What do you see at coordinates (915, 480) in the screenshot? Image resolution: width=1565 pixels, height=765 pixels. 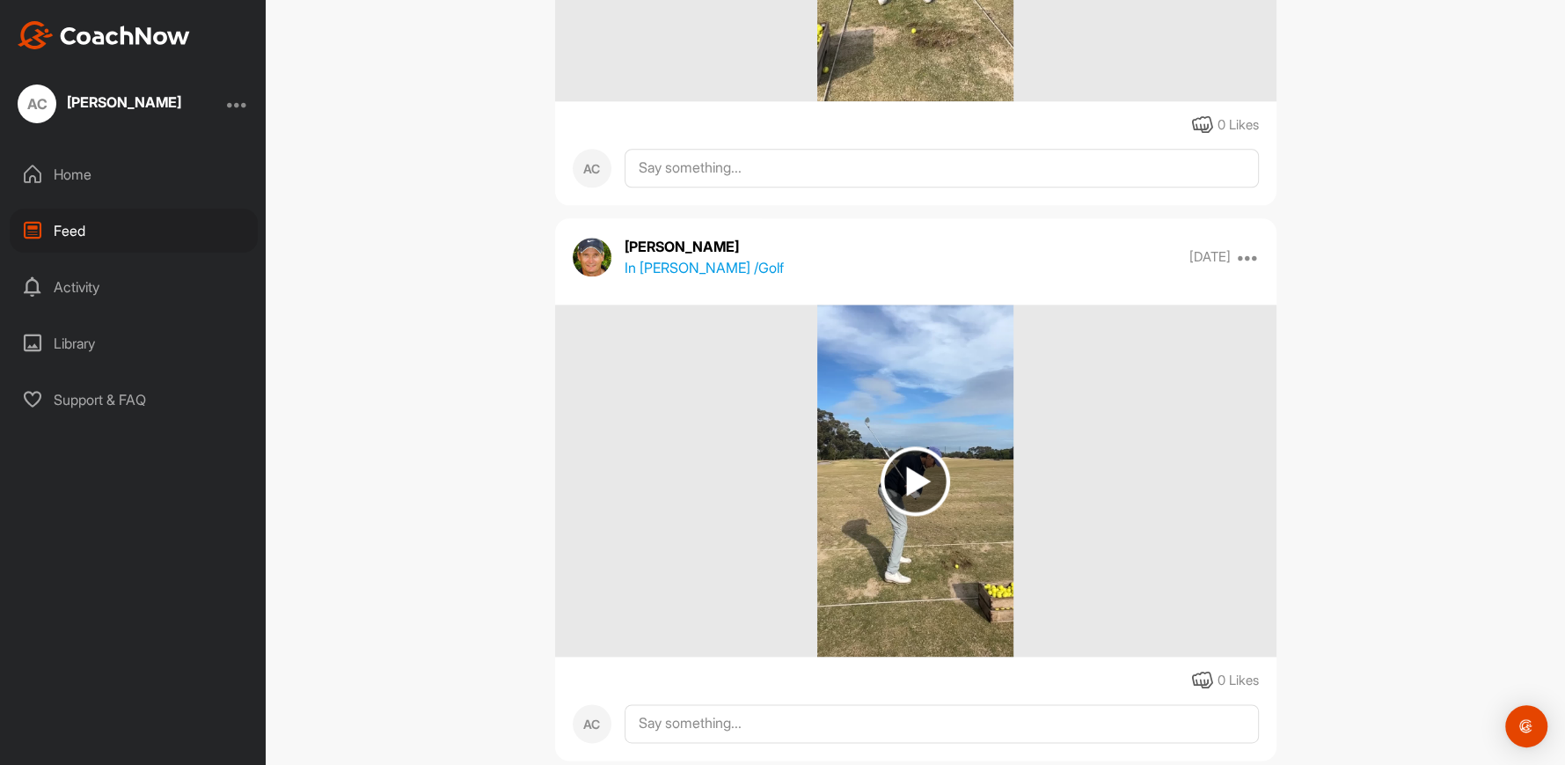 I see `img: media` at bounding box center [915, 480].